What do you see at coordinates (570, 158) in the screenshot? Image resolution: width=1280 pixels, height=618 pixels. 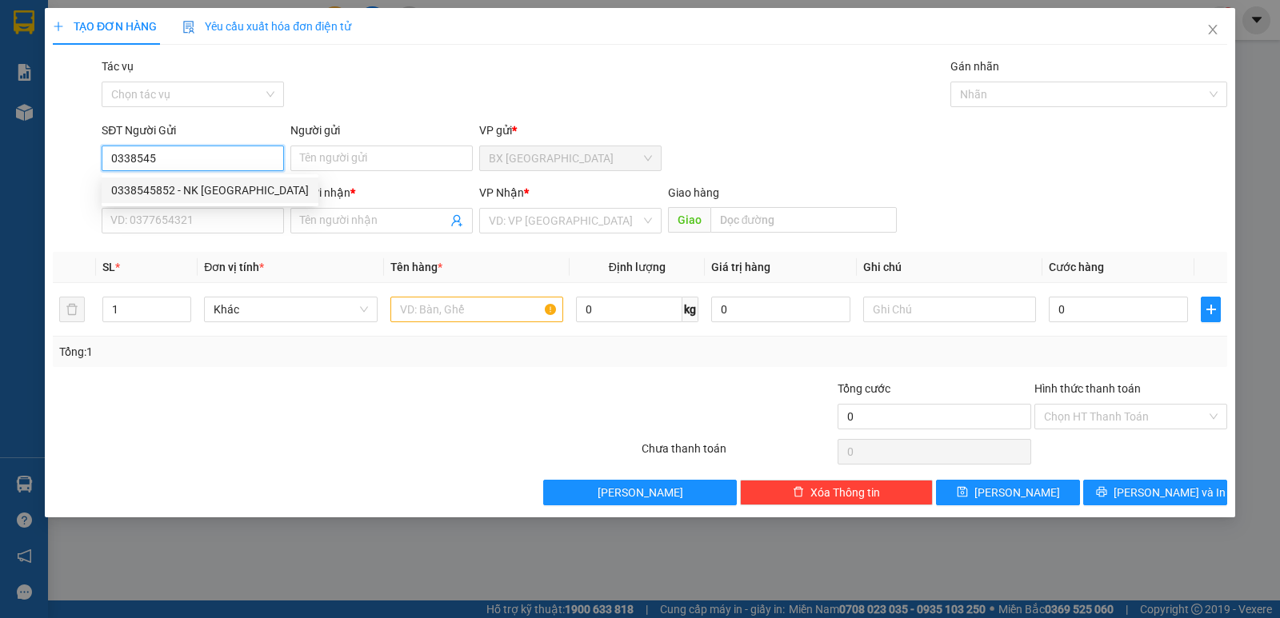 I see `span: BX Tân Châu` at bounding box center [570, 158].